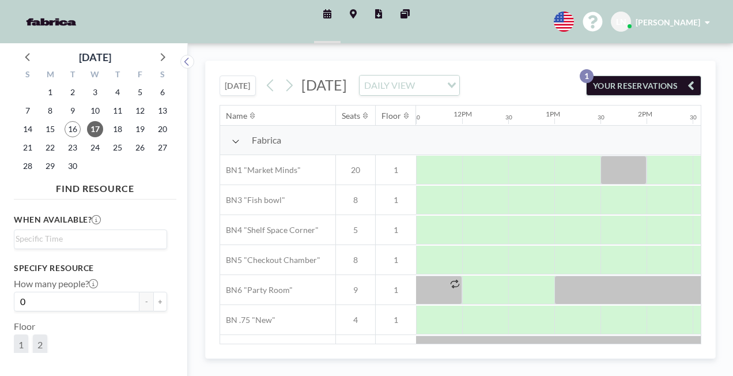 The height and width of the screenshot is (376, 733). What do you see at coordinates (644, 85) in the screenshot?
I see `button: YOUR RESERVATIONS1` at bounding box center [644, 85].